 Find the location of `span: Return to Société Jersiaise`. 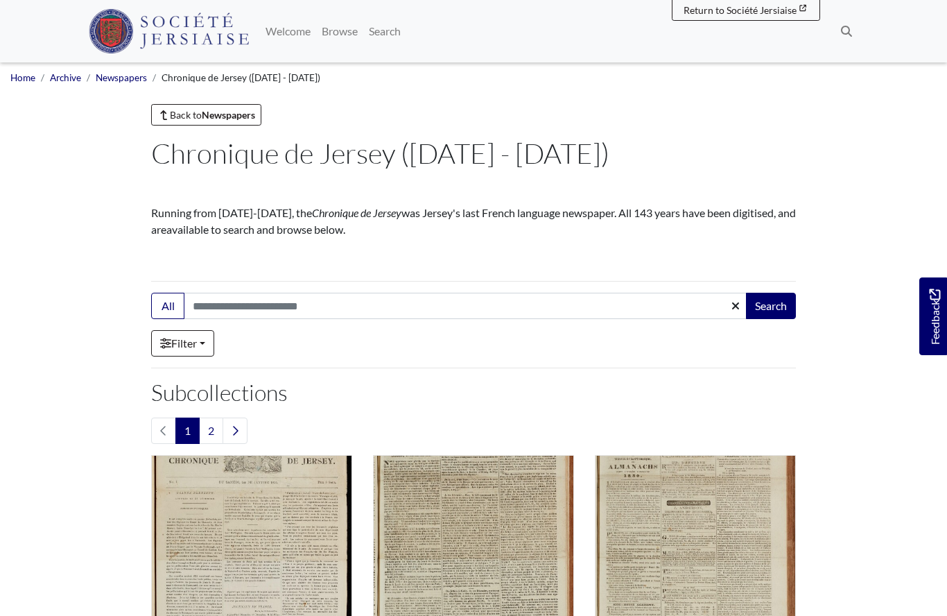

span: Return to Société Jersiaise is located at coordinates (740, 10).